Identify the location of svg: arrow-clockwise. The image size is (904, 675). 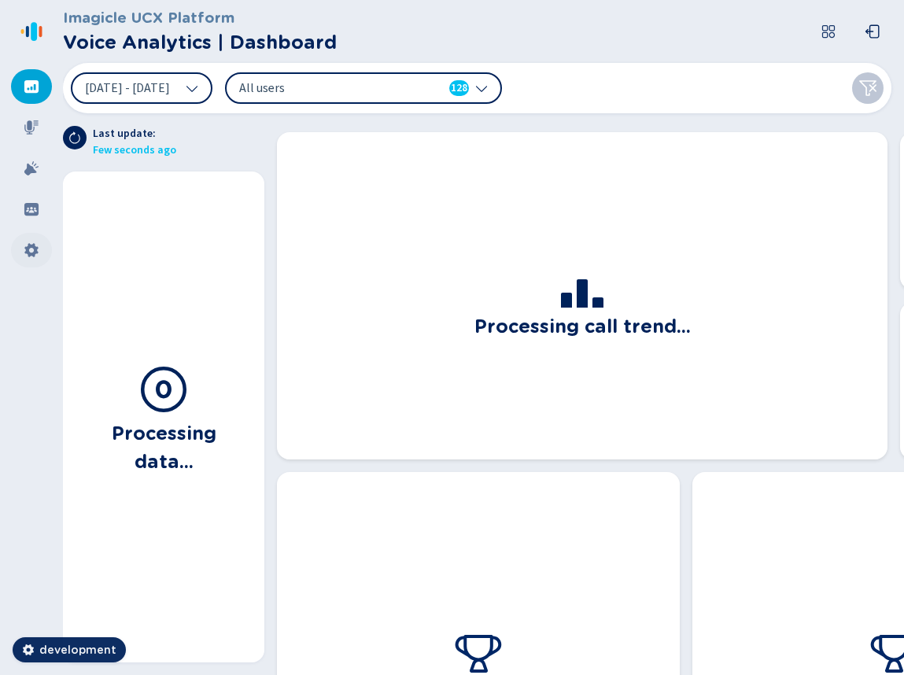
(75, 138).